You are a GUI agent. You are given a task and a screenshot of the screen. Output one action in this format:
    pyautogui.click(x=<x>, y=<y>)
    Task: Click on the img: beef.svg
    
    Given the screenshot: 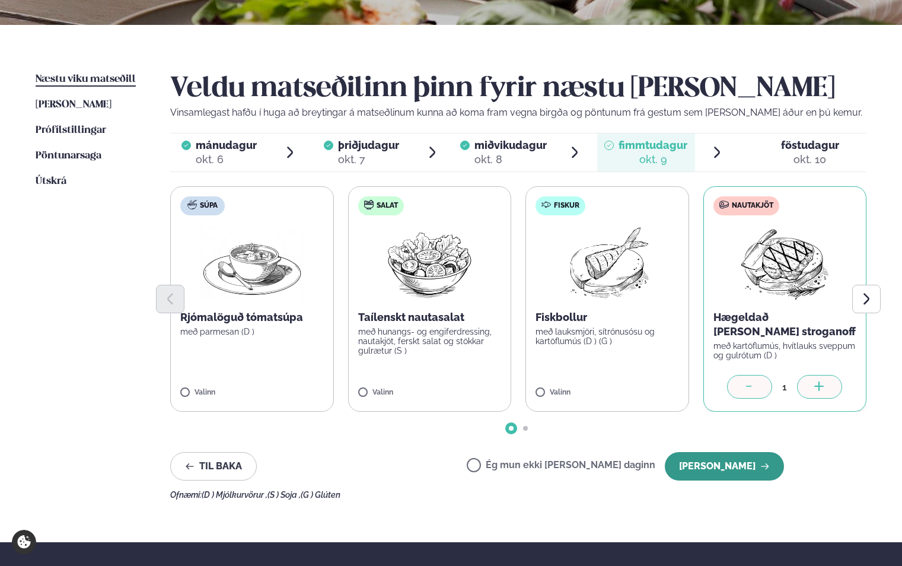 What is the action you would take?
    pyautogui.click(x=724, y=205)
    